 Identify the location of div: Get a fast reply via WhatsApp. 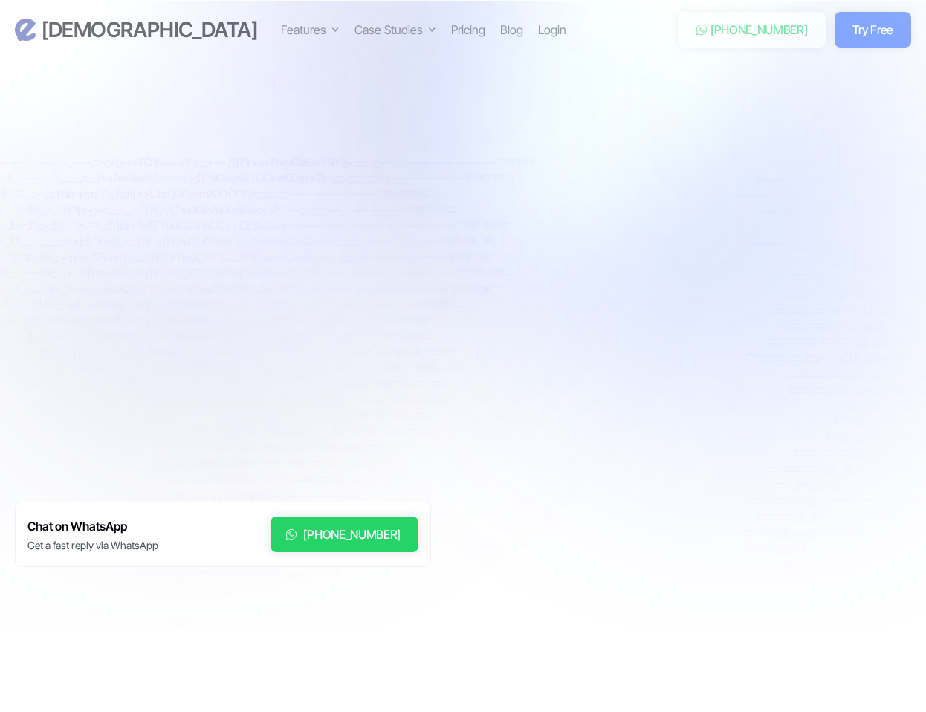
(93, 546).